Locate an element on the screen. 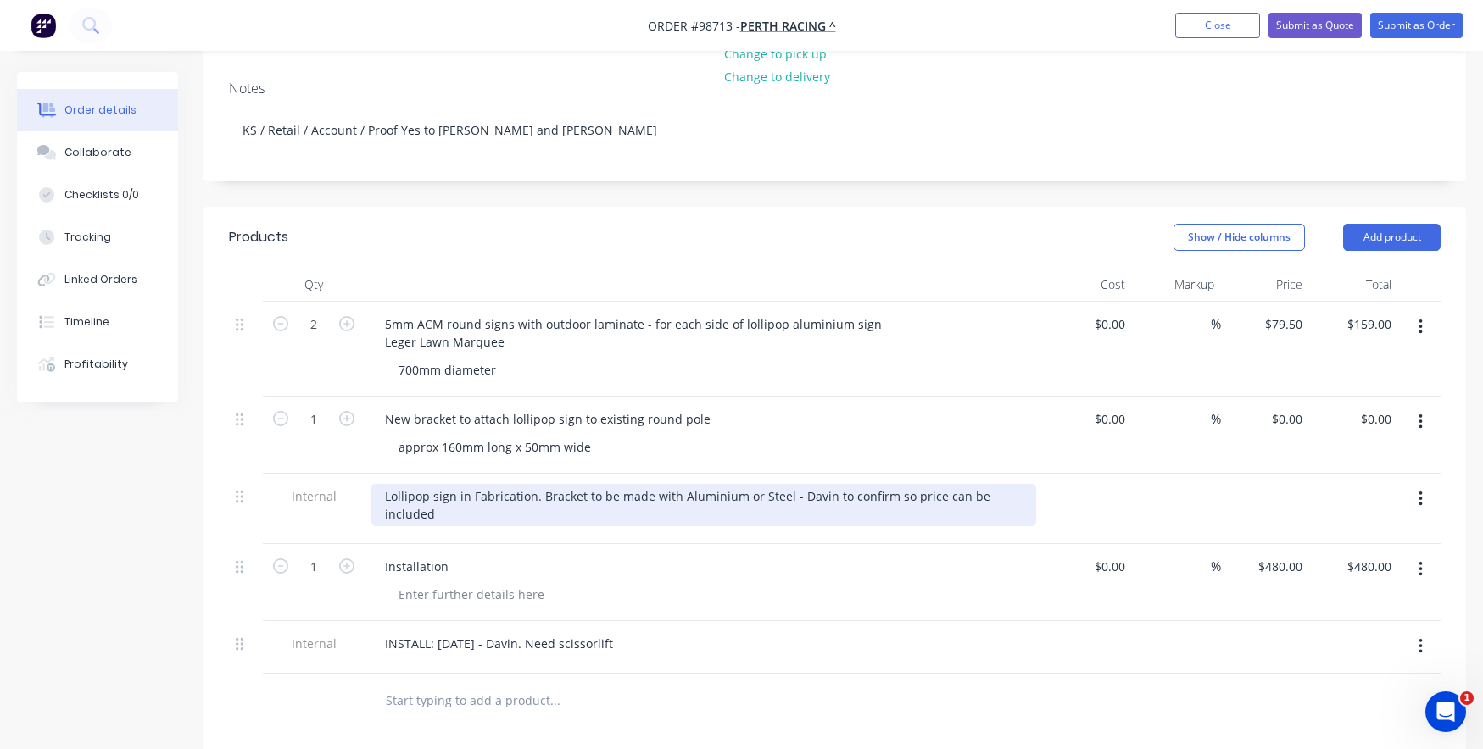 The width and height of the screenshot is (1483, 749). div: Total is located at coordinates (1353, 285).